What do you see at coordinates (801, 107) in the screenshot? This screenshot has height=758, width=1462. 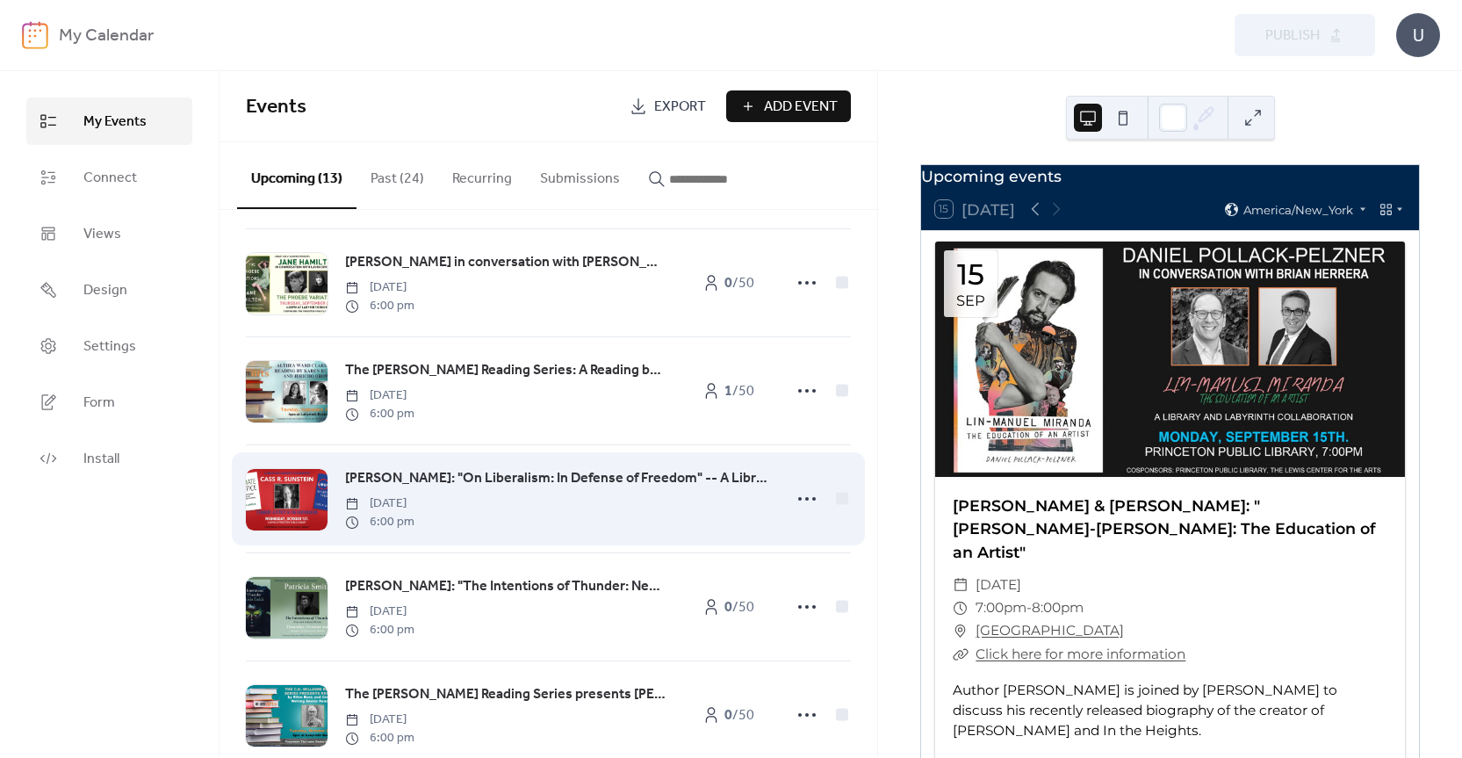 I see `span: Add Event` at bounding box center [801, 107].